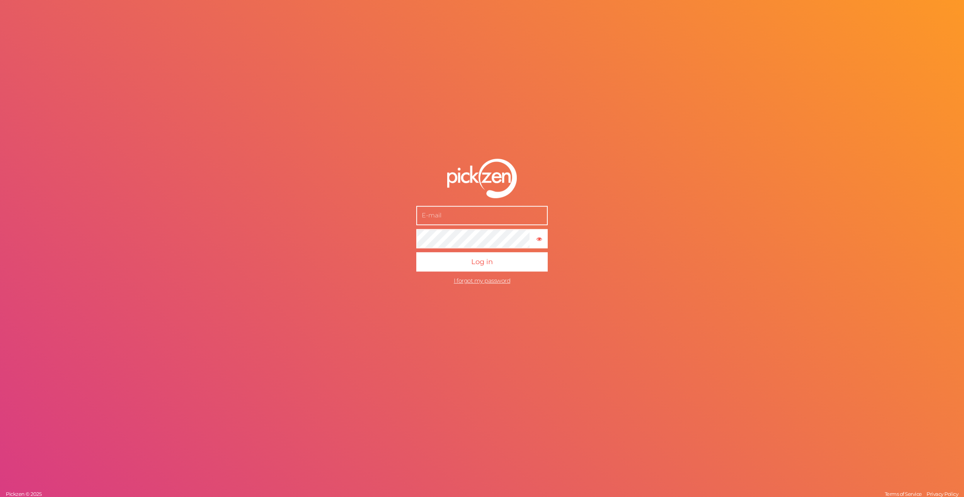 Image resolution: width=964 pixels, height=497 pixels. Describe the element at coordinates (482, 179) in the screenshot. I see `img: pz-logo-white.png` at that location.